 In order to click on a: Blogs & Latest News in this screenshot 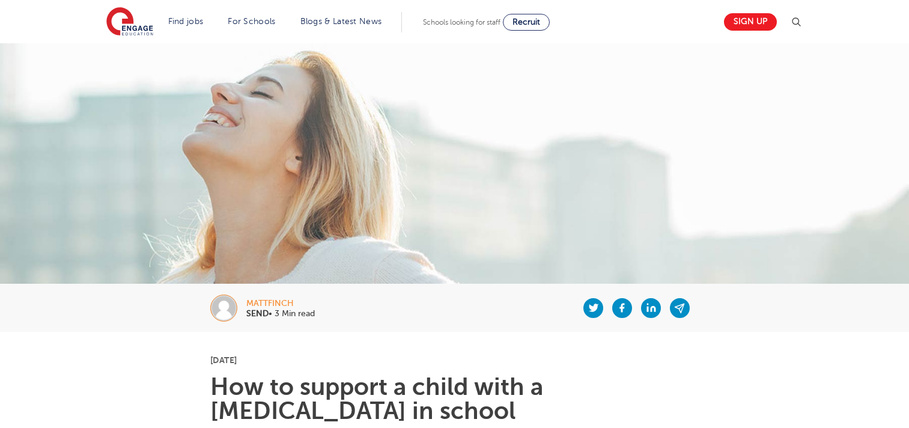, I will do `click(341, 21)`.